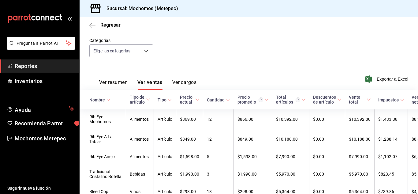  What do you see at coordinates (41, 43) in the screenshot?
I see `button: Pregunta a Parrot AI` at bounding box center [41, 43].